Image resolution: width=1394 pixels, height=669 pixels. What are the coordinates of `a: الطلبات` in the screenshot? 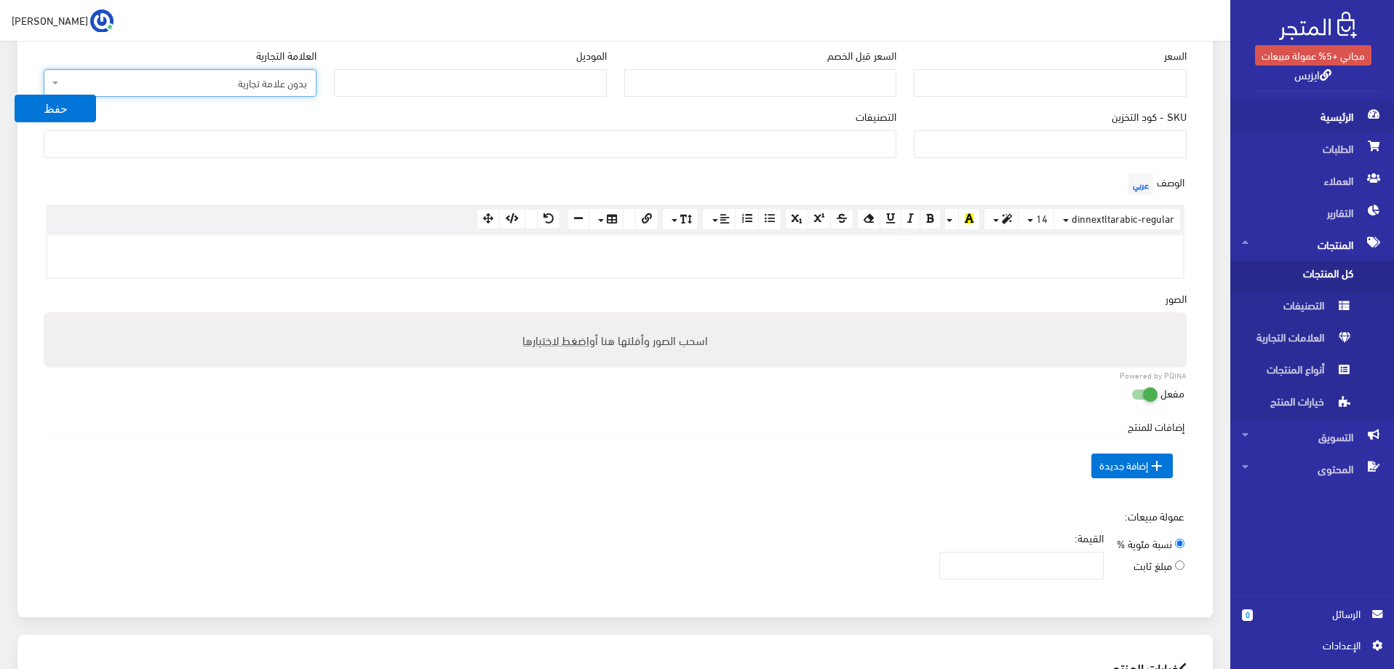 It's located at (1312, 148).